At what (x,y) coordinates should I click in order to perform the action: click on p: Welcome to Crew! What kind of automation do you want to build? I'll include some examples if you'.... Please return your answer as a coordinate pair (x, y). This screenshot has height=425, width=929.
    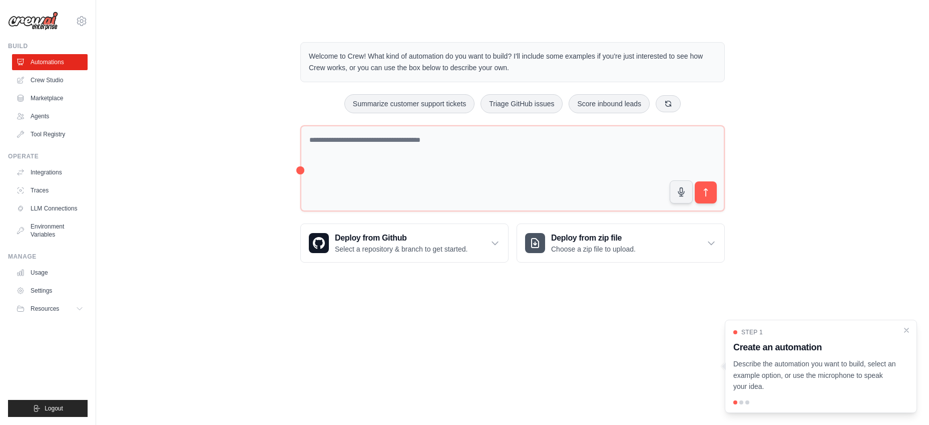
    Looking at the image, I should click on (513, 62).